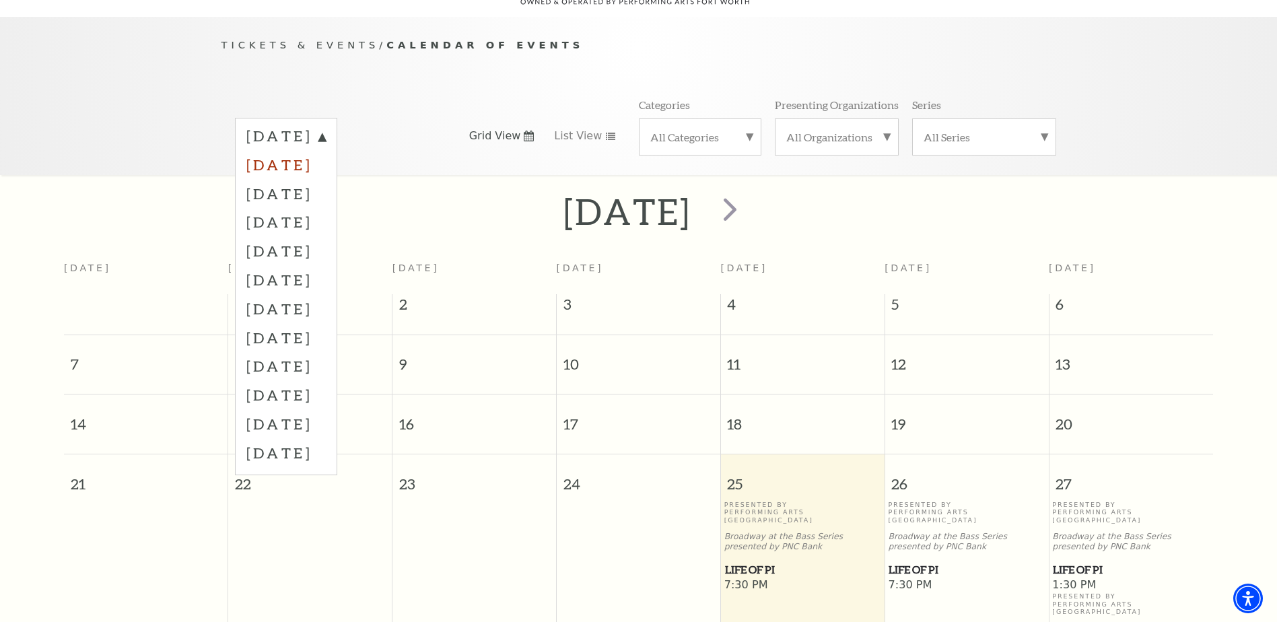  Describe the element at coordinates (310, 358) in the screenshot. I see `span: 8` at that location.